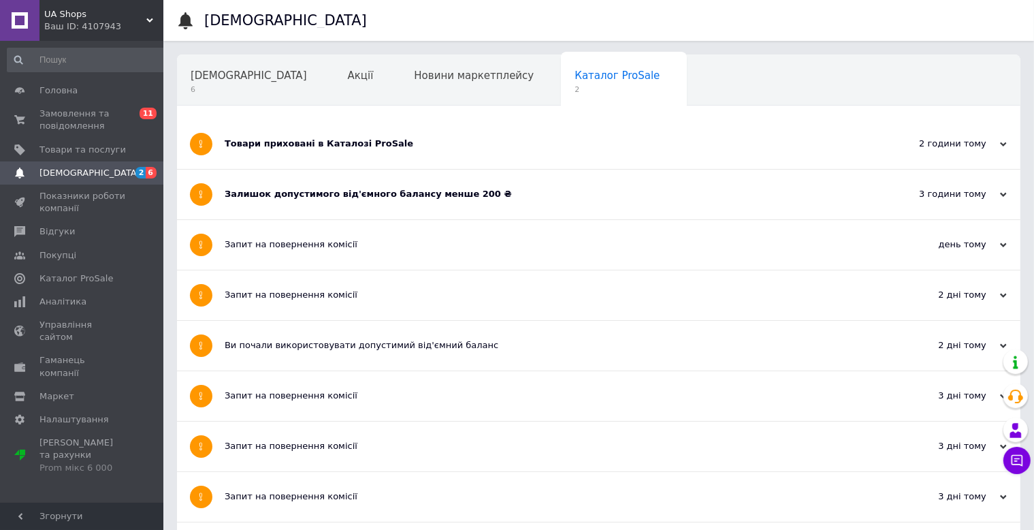  What do you see at coordinates (547, 345) in the screenshot?
I see `div: Ви почали використовувати допустимий від'ємний баланс` at bounding box center [547, 345].